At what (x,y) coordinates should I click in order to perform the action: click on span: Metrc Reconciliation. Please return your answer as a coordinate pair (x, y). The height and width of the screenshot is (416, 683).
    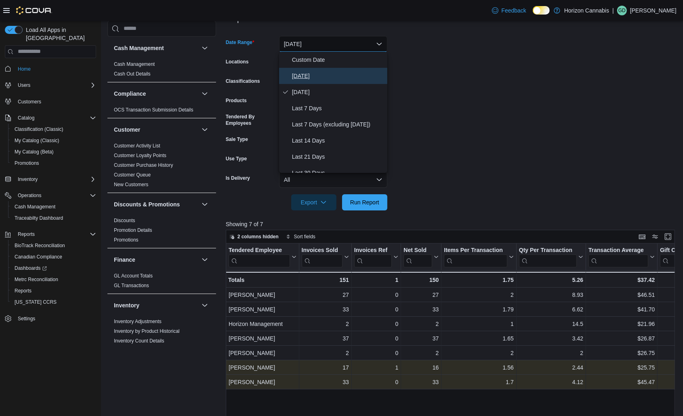
    Looking at the image, I should click on (36, 279).